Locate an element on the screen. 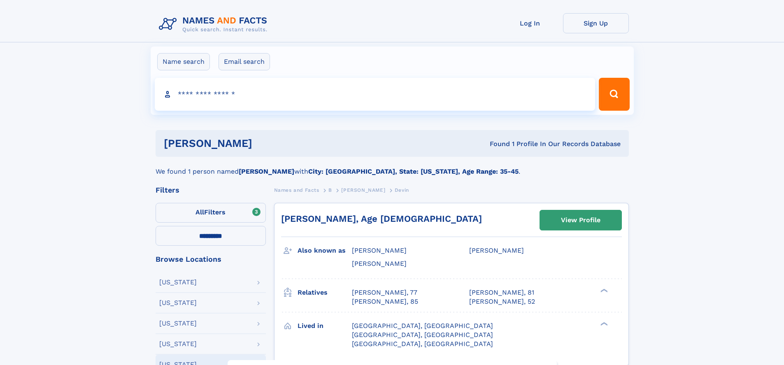  h3: Also known as is located at coordinates (325, 251).